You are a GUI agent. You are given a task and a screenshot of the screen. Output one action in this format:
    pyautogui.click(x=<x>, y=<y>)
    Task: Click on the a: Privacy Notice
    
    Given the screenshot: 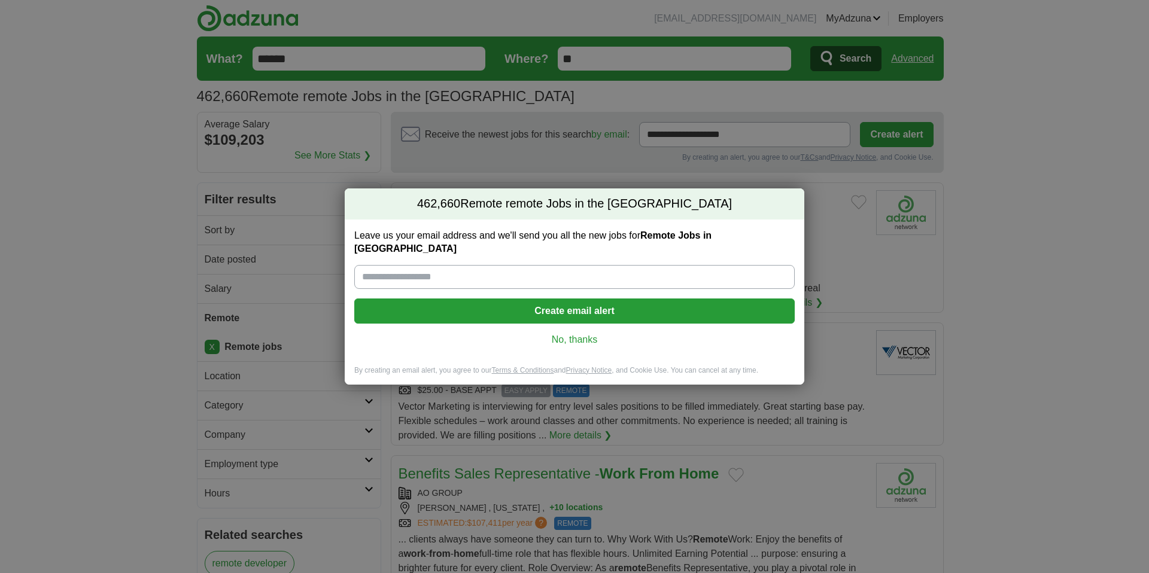 What is the action you would take?
    pyautogui.click(x=589, y=370)
    